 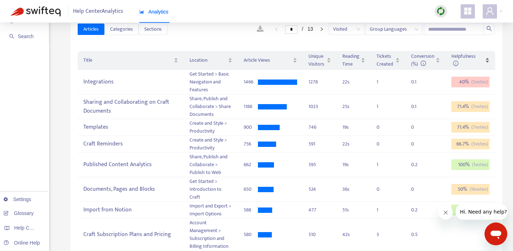 What do you see at coordinates (385, 60) in the screenshot?
I see `span: Tickets Created` at bounding box center [385, 60].